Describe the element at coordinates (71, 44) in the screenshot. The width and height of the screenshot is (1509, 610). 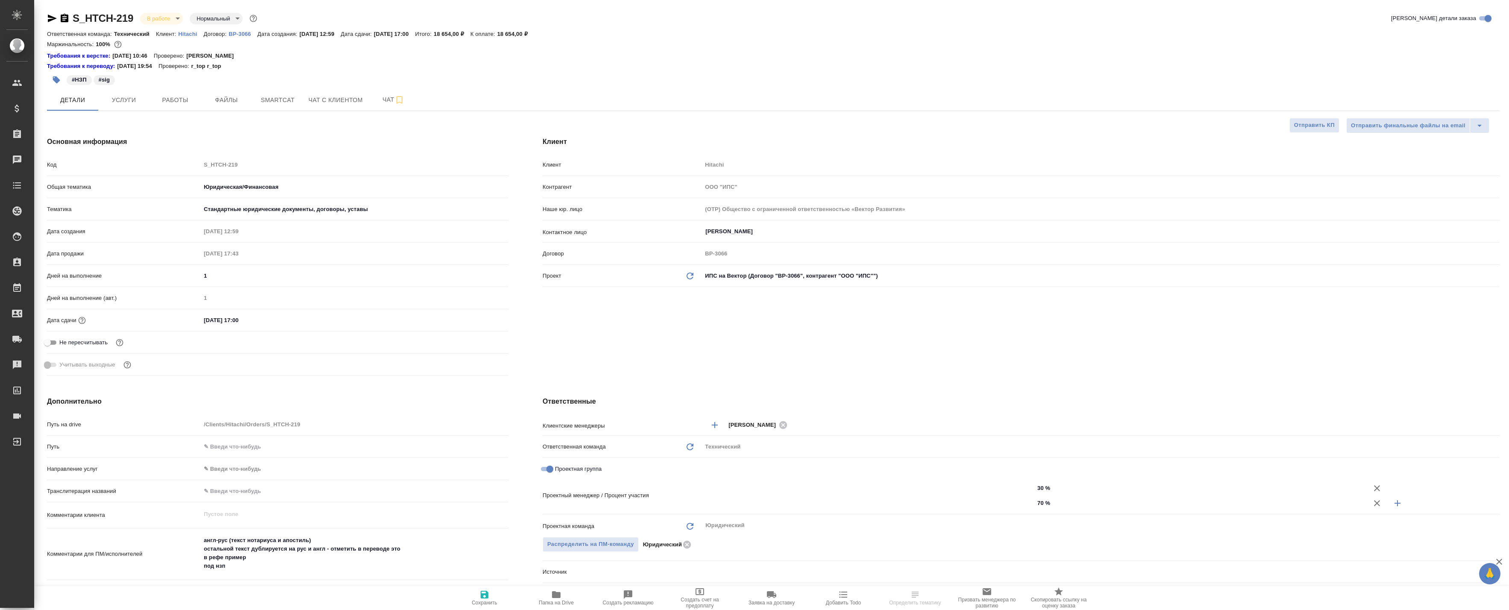
I see `p: Маржинальность:` at that location.